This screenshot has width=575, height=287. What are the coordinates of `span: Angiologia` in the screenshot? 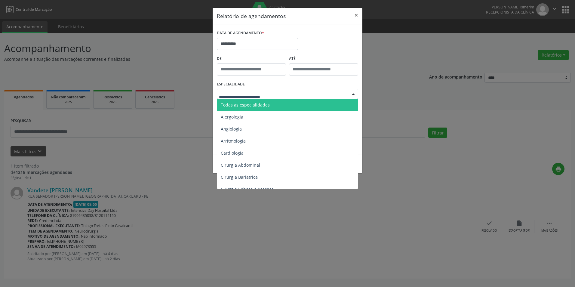 It's located at (231, 129).